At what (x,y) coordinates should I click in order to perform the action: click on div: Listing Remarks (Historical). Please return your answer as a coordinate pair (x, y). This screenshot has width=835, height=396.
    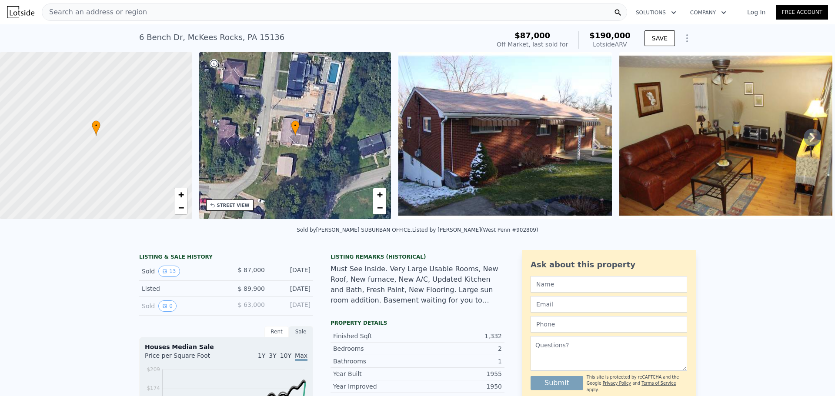
    Looking at the image, I should click on (418, 257).